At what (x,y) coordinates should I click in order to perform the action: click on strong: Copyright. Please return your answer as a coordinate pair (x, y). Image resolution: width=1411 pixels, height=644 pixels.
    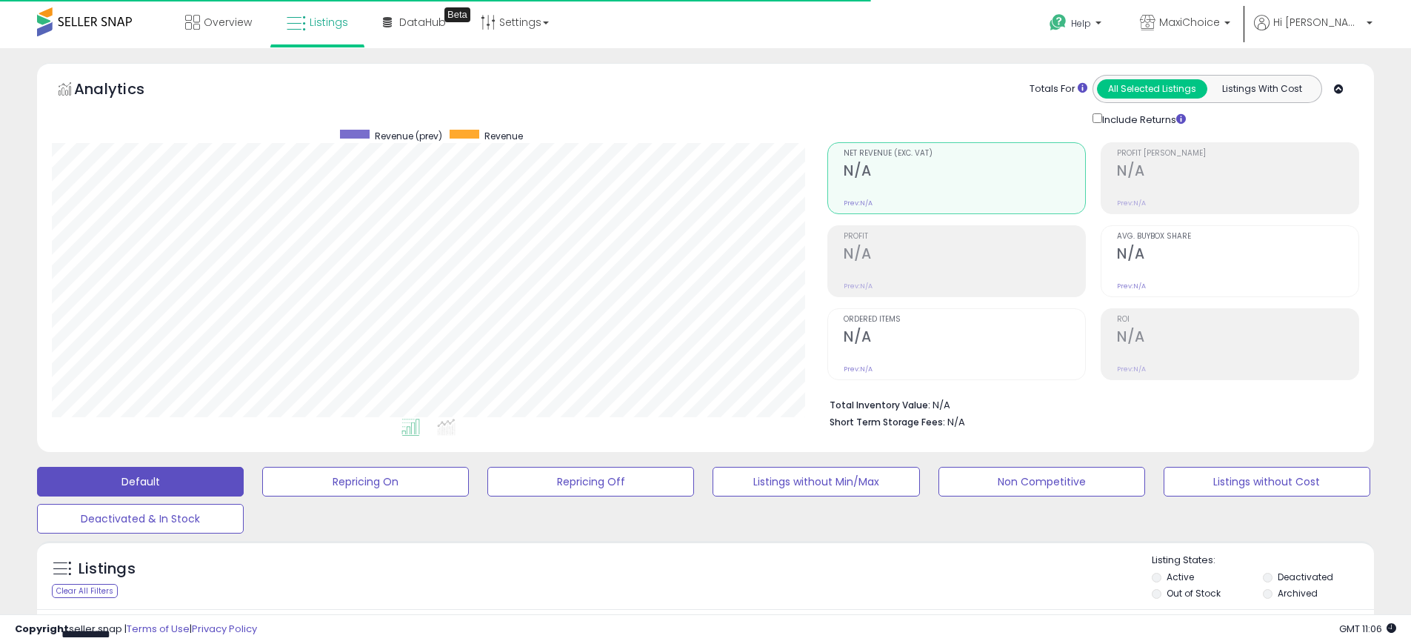
    Looking at the image, I should click on (41, 628).